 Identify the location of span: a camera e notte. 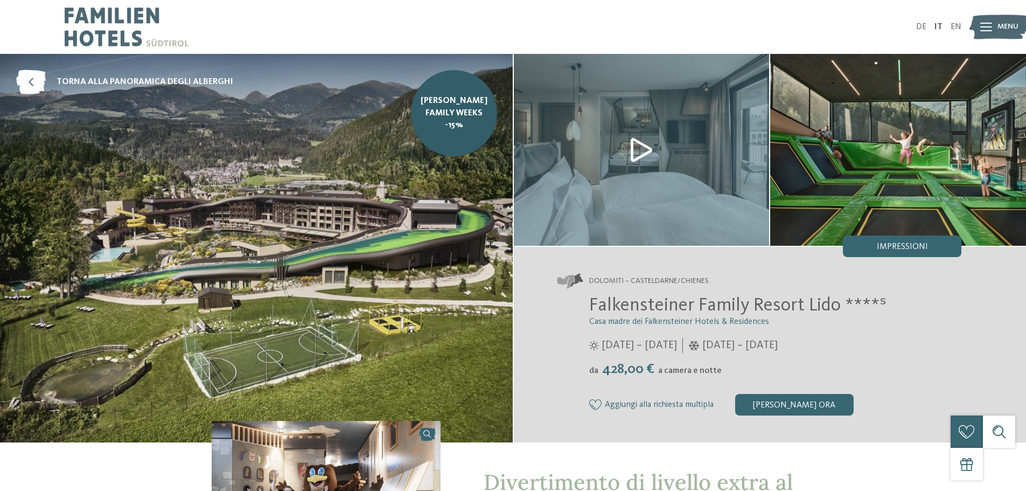
(690, 371).